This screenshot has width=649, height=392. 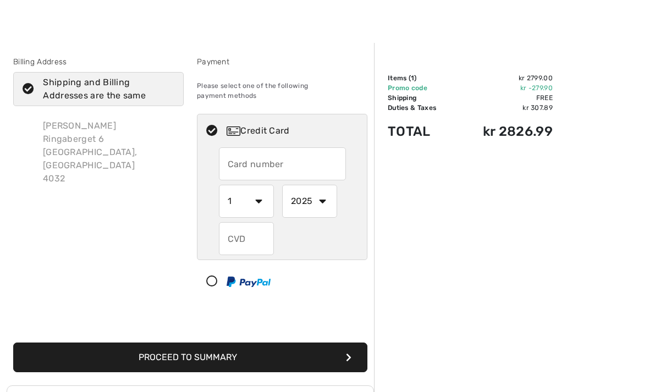 I want to click on td: kr 2826.99, so click(x=504, y=131).